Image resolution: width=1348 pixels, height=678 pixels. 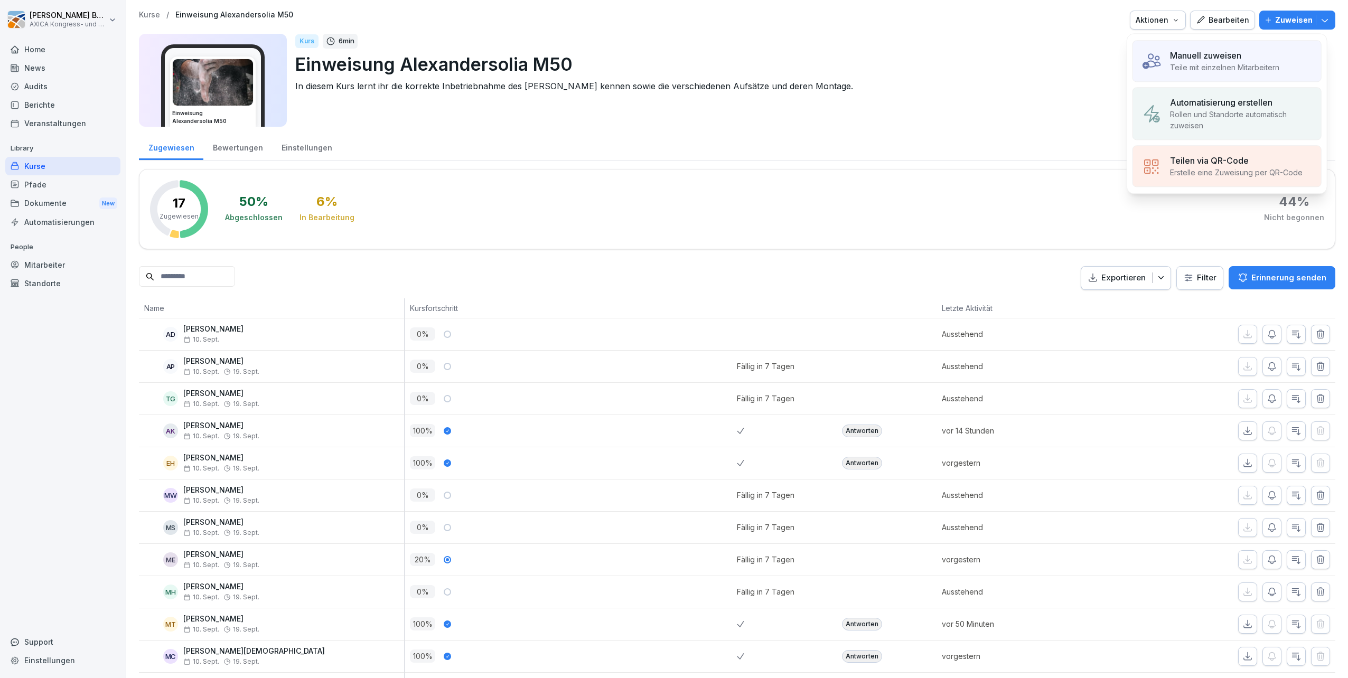 I want to click on div: 6 %, so click(x=327, y=202).